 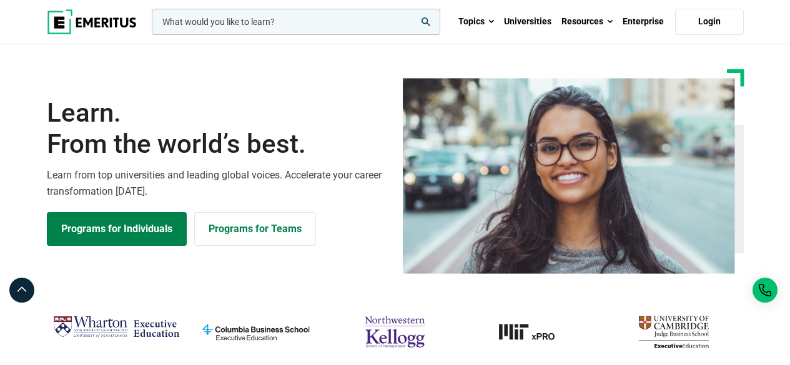 I want to click on h1: Learn., so click(x=217, y=129).